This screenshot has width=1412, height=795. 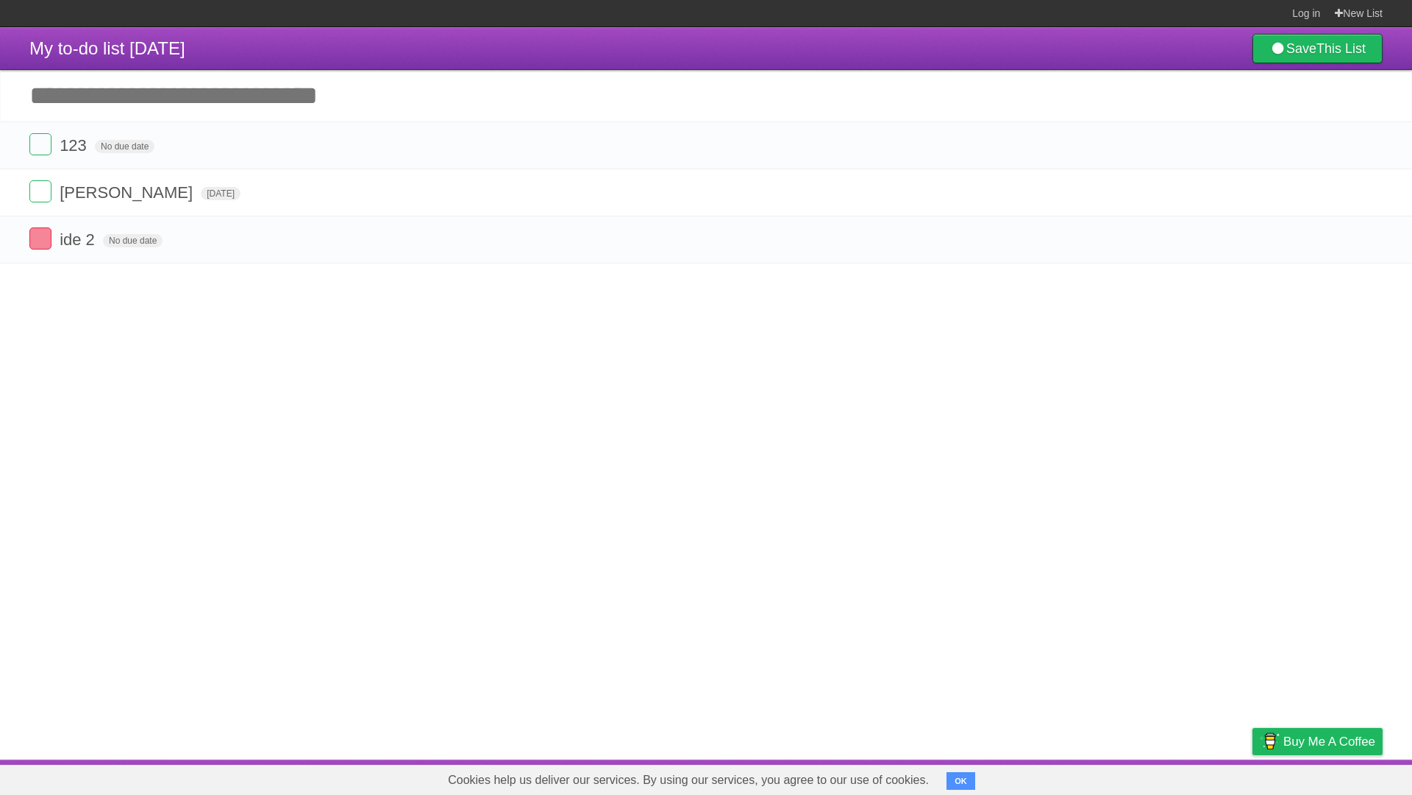 What do you see at coordinates (1329, 741) in the screenshot?
I see `span: Buy me a coffee` at bounding box center [1329, 741].